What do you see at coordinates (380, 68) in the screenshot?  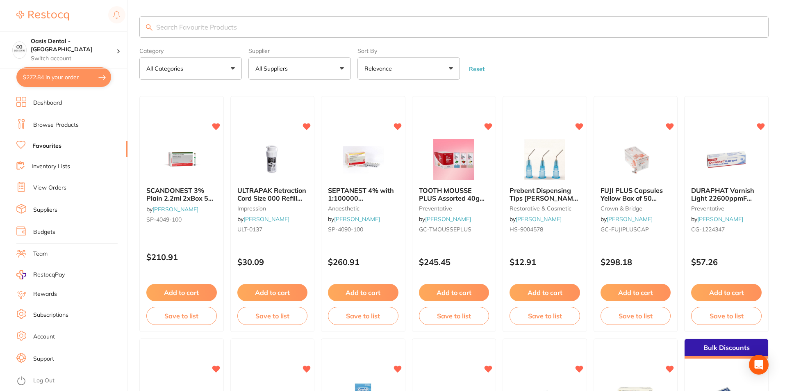 I see `p: Relevance` at bounding box center [380, 68].